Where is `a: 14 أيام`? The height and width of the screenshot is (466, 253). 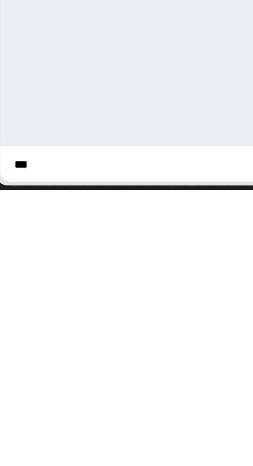 a: 14 أيام is located at coordinates (12, 371).